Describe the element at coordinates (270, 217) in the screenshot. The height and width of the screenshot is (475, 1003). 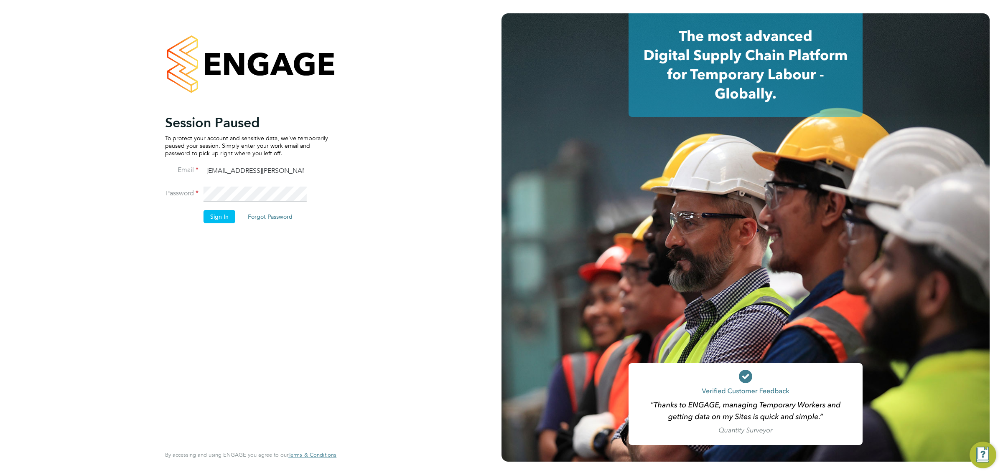
I see `button: Forgot Password` at that location.